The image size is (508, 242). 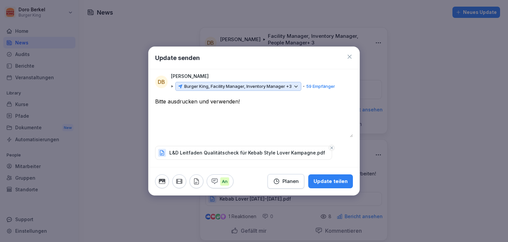 What do you see at coordinates (225, 181) in the screenshot?
I see `p: An` at bounding box center [225, 181].